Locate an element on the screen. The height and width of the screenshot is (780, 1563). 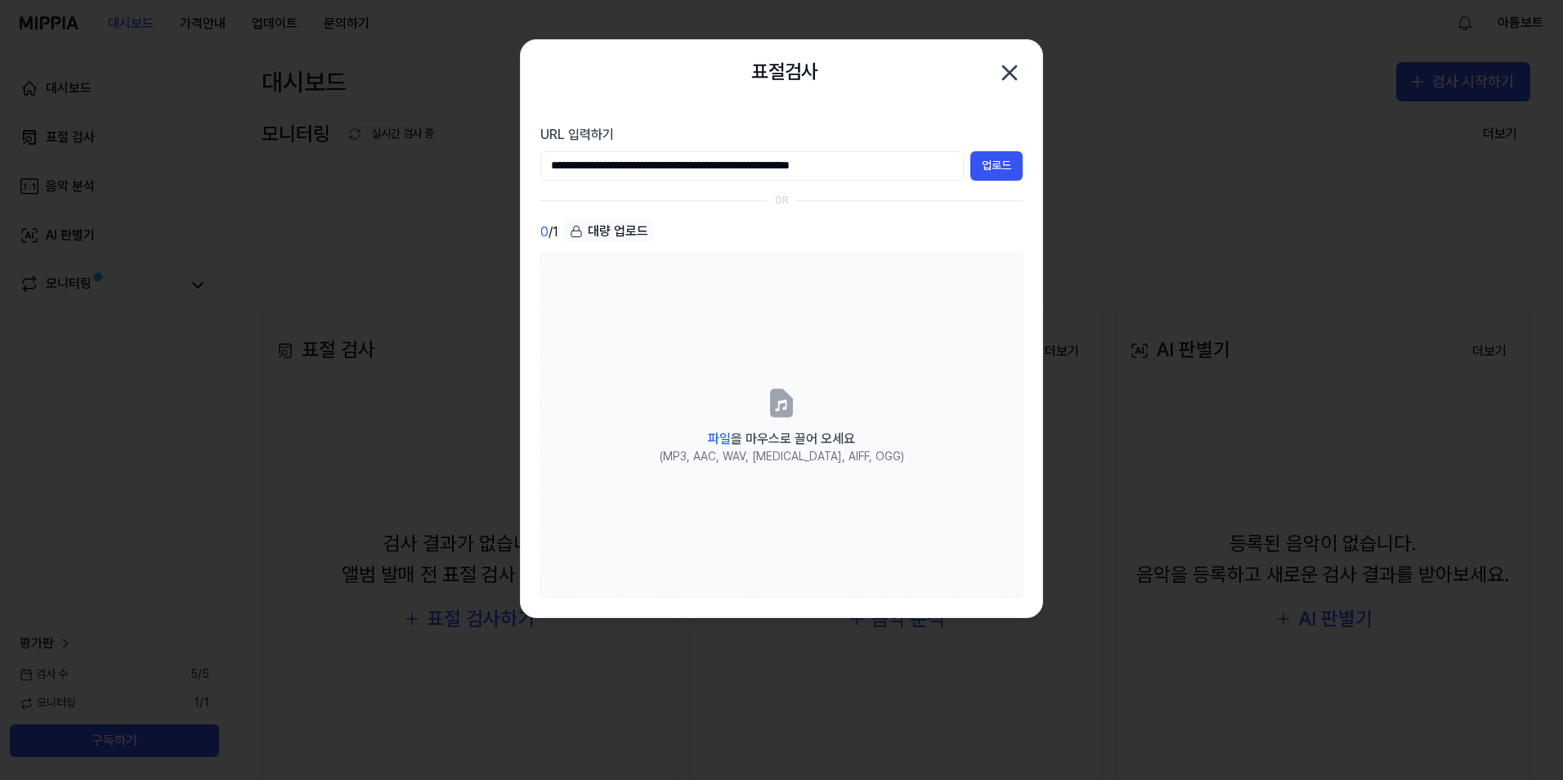
span: 파일 is located at coordinates (719, 438).